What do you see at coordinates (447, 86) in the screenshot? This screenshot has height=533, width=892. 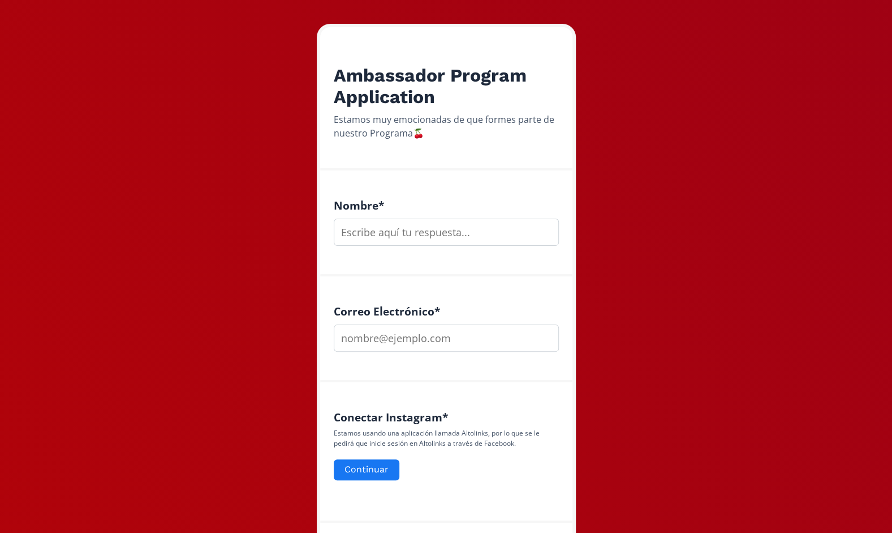 I see `h2: Ambassador Program Application` at bounding box center [447, 86].